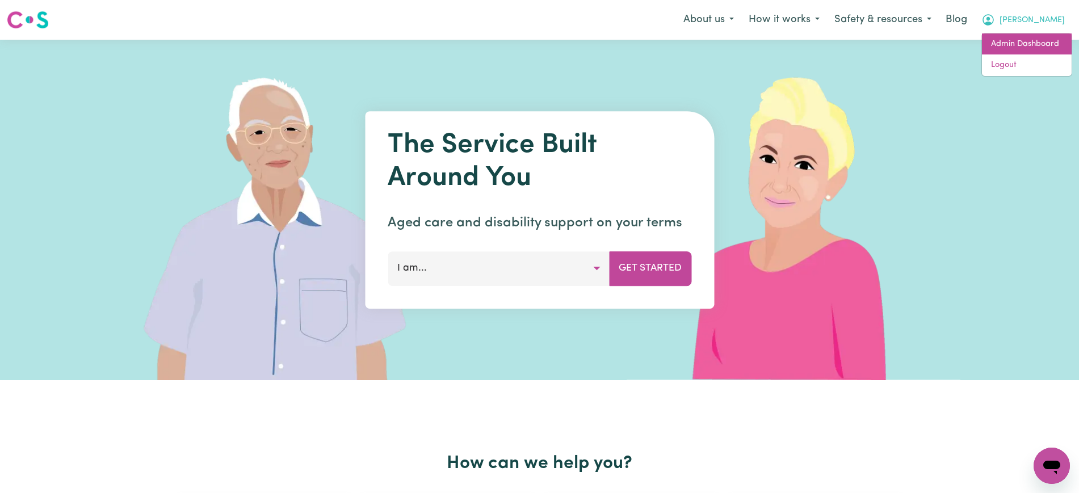 The image size is (1079, 493). Describe the element at coordinates (956, 20) in the screenshot. I see `a: Blog` at that location.